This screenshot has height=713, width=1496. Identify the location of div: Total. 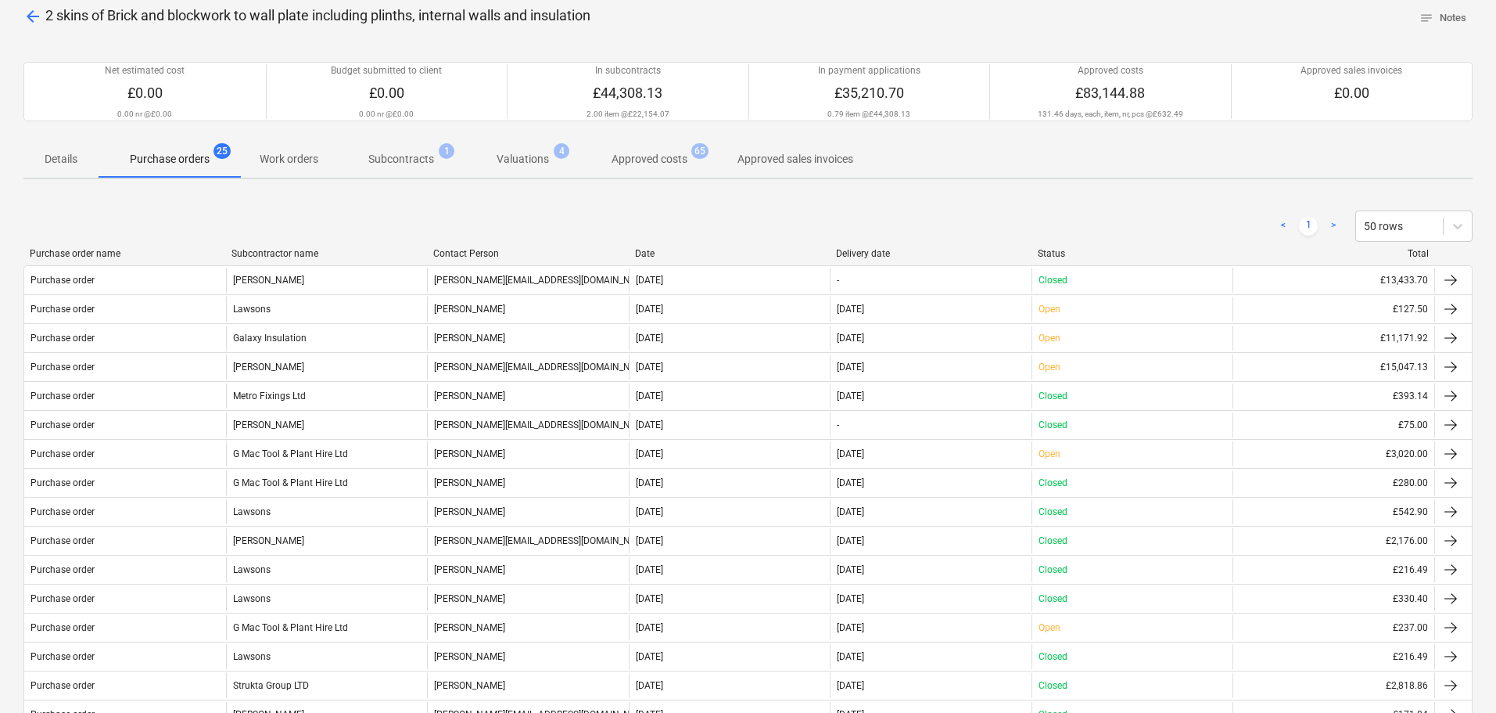
(1334, 253).